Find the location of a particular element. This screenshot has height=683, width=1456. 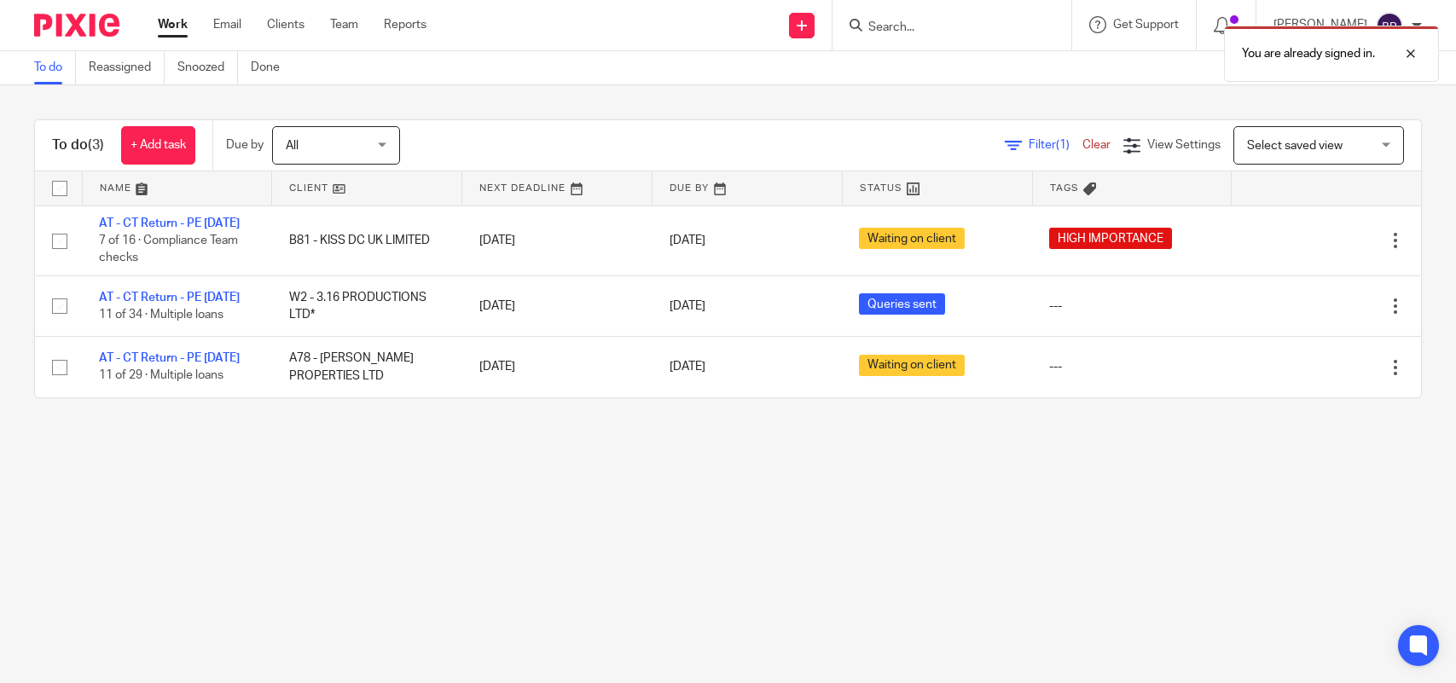

span: 7 of 16 · Compliance Team checks is located at coordinates (168, 249).